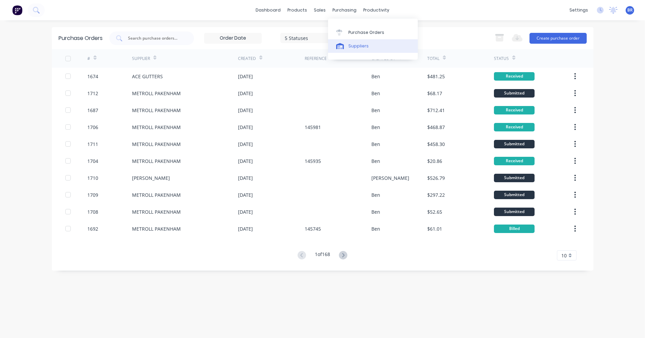 Image resolution: width=650 pixels, height=338 pixels. I want to click on div: 1709, so click(93, 195).